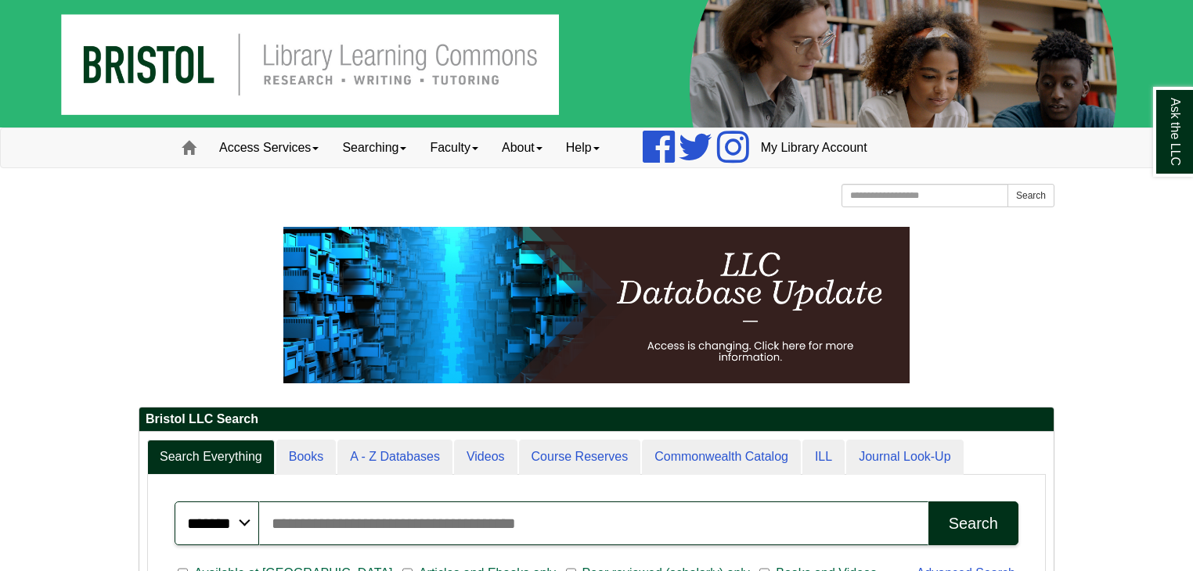  Describe the element at coordinates (721, 457) in the screenshot. I see `a: Commonwealth Catalog` at that location.